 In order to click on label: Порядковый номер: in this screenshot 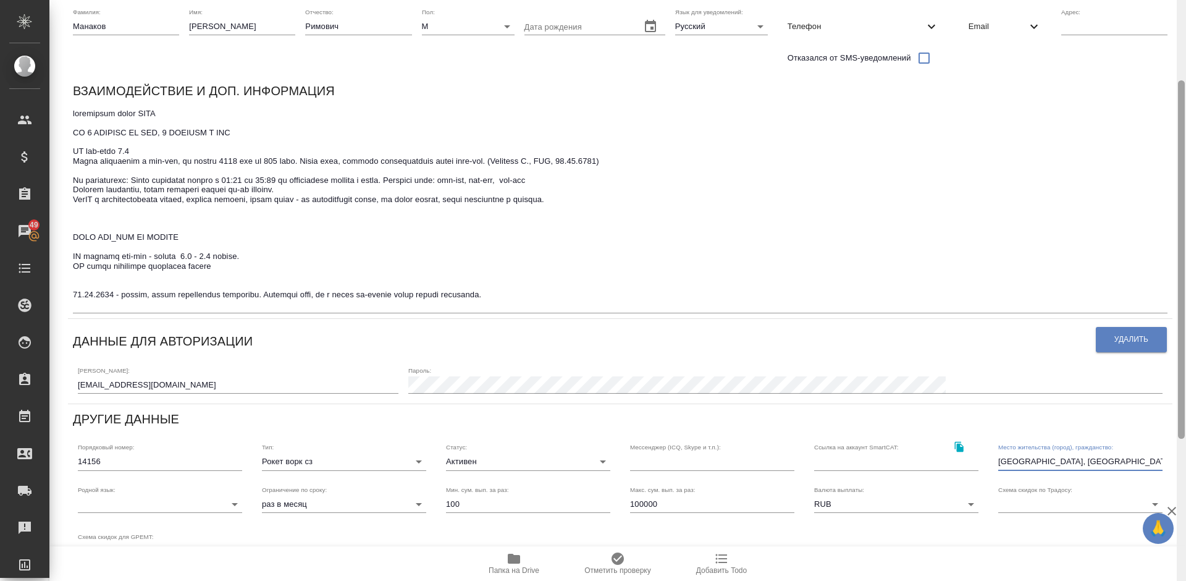, I will do `click(106, 447)`.